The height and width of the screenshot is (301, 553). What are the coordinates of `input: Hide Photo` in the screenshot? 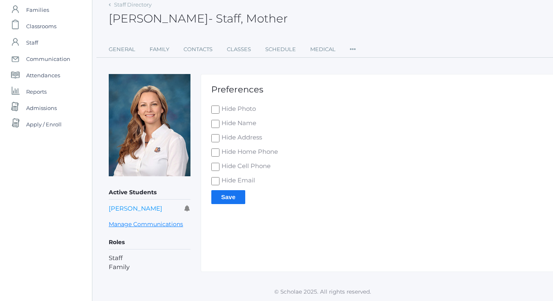 It's located at (215, 110).